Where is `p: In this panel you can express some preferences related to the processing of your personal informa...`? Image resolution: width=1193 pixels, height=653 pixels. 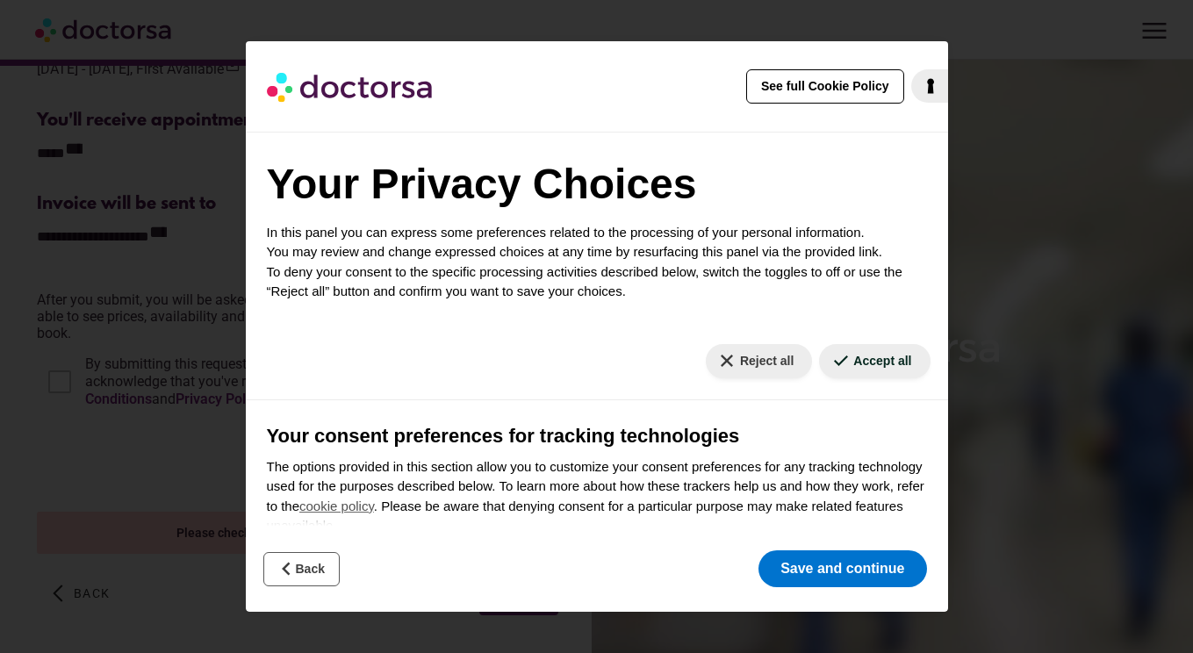
p: In this panel you can express some preferences related to the processing of your personal informa... is located at coordinates (597, 262).